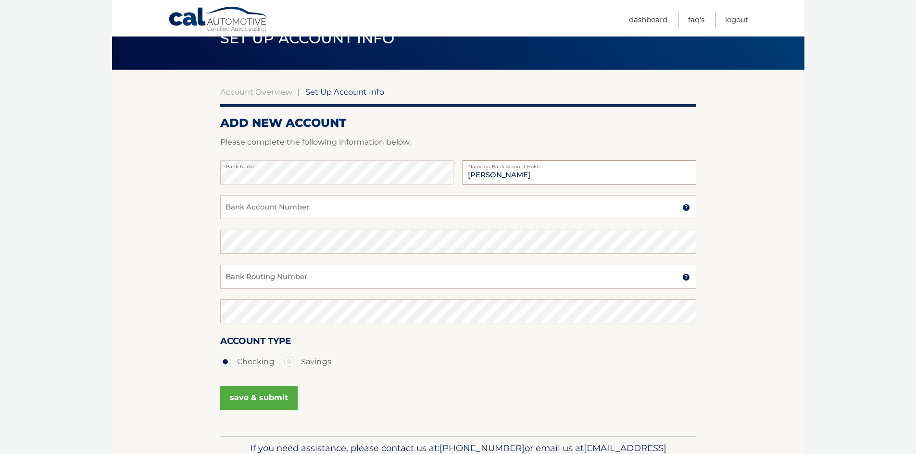 Image resolution: width=916 pixels, height=454 pixels. Describe the element at coordinates (579, 173) in the screenshot. I see `input: Name on Account (Account Holder Name)` at that location.